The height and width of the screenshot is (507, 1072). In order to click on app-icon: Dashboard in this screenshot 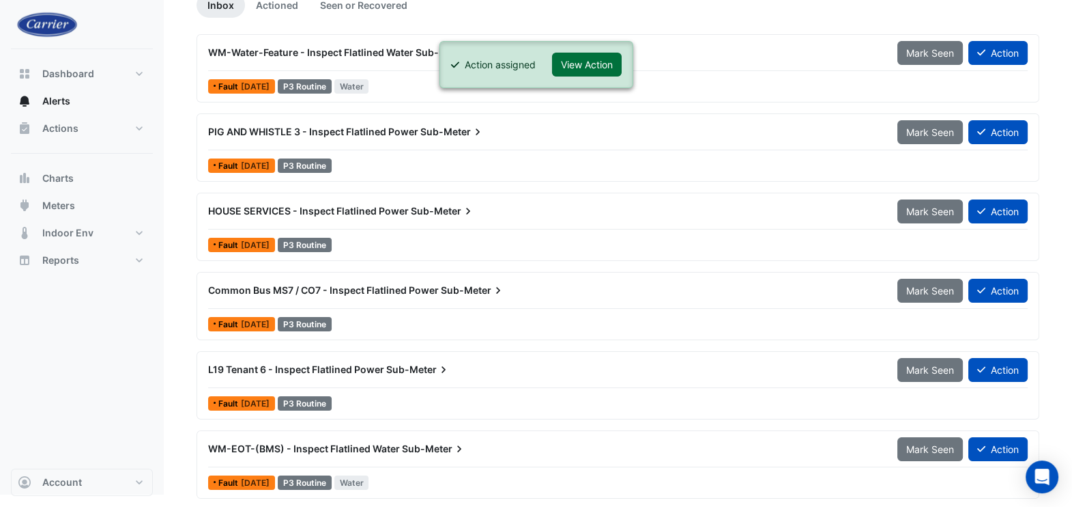, I will do `click(25, 74)`.